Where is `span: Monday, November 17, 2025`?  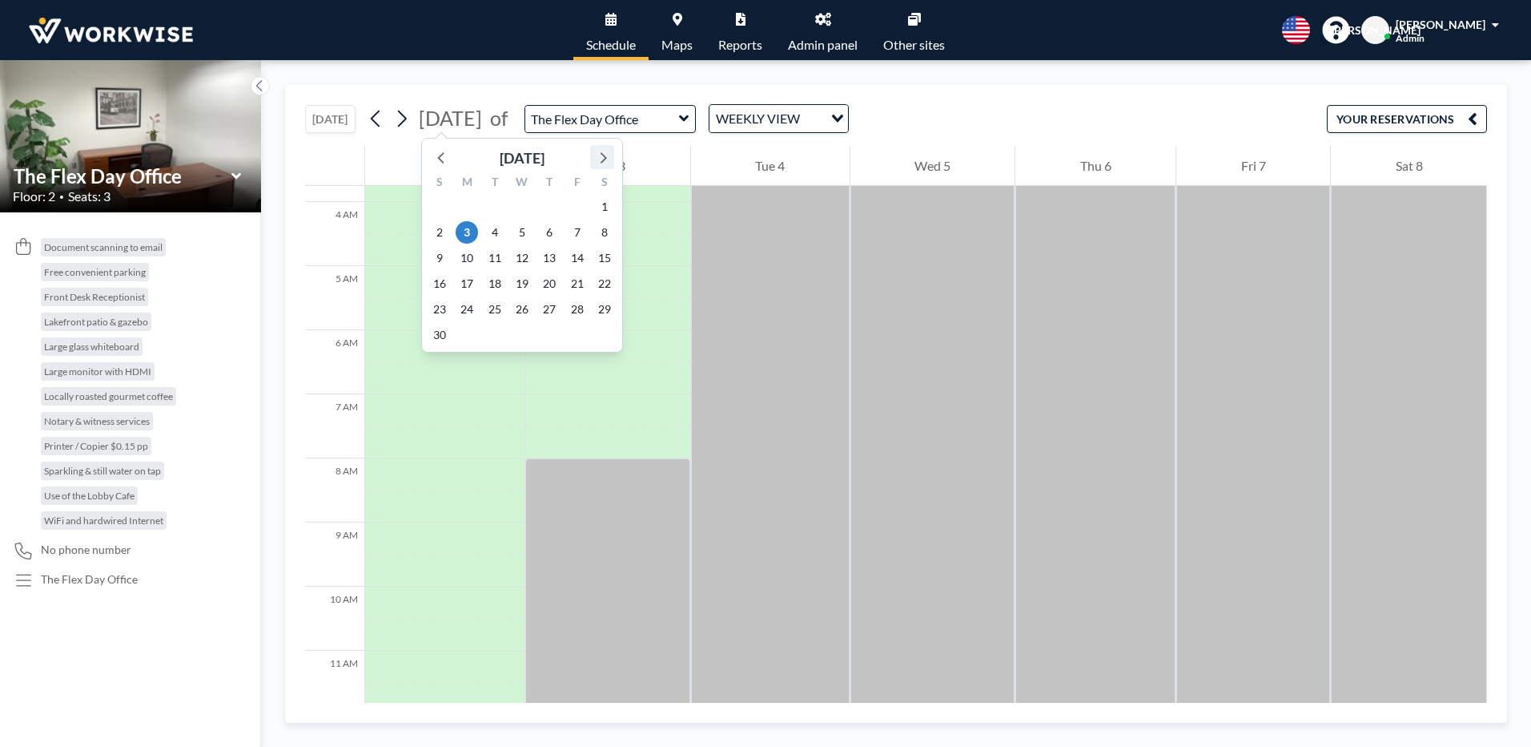 span: Monday, November 17, 2025 is located at coordinates (467, 284).